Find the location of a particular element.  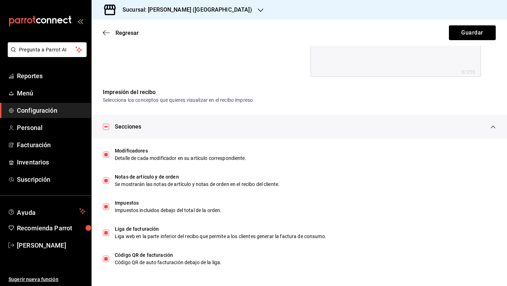

div: Impuestos is located at coordinates (305, 203).